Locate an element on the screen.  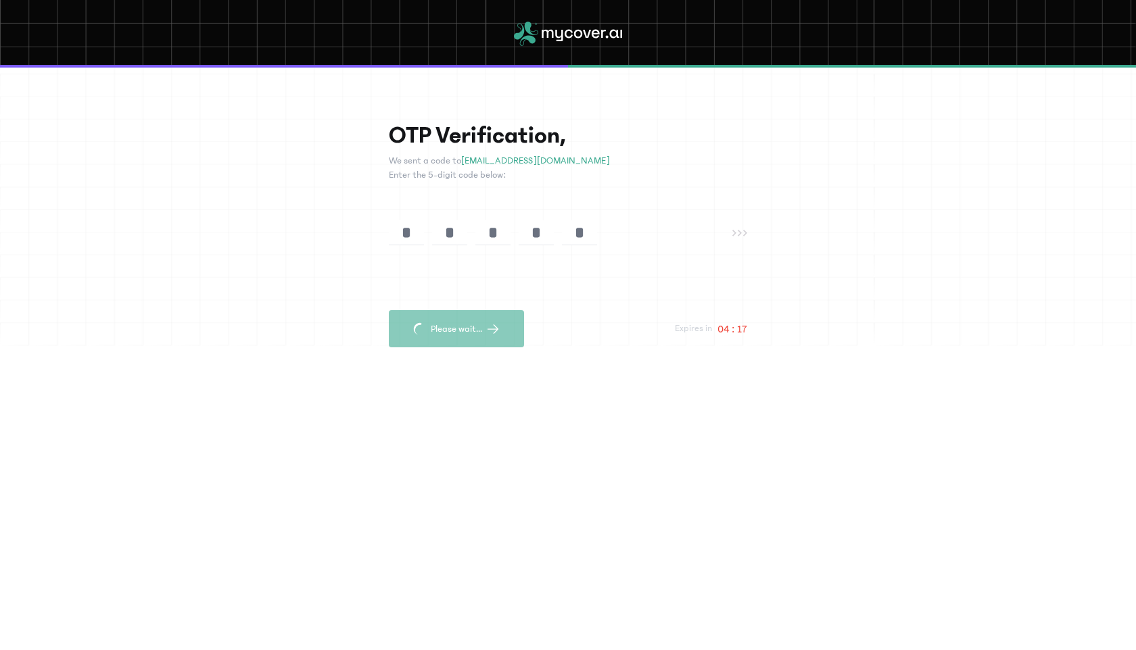
p: 04 : 17 is located at coordinates (732, 329).